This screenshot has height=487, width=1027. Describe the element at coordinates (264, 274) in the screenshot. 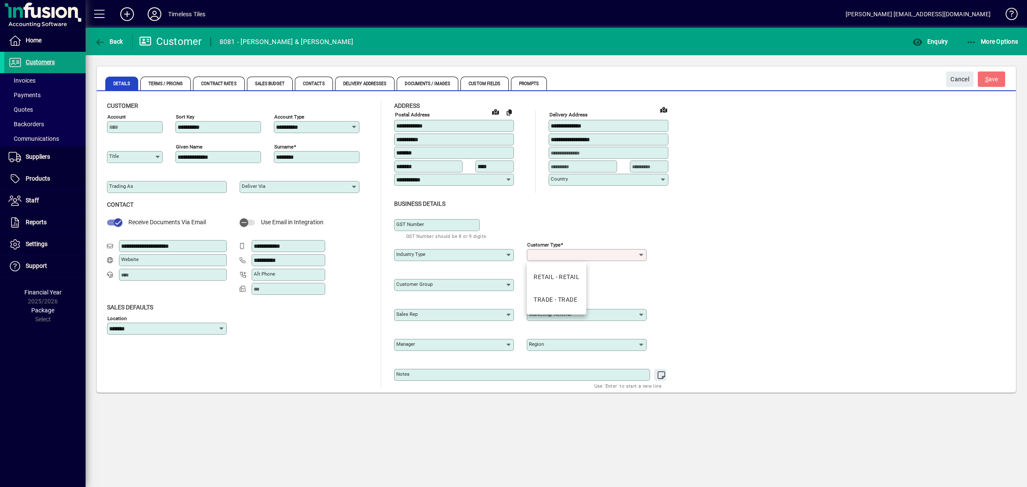

I see `mat-label: Alt Phone` at that location.